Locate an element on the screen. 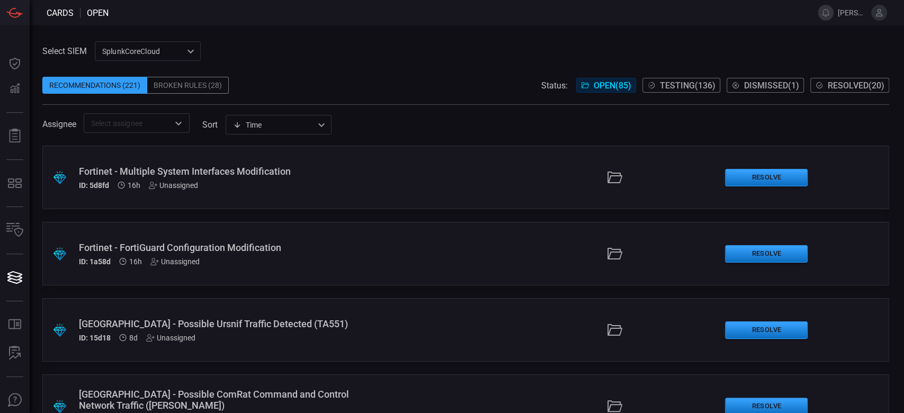 This screenshot has width=904, height=413. div: Palo Alto - Possible Ursnif Traffic Detected (TA551) is located at coordinates (215, 323).